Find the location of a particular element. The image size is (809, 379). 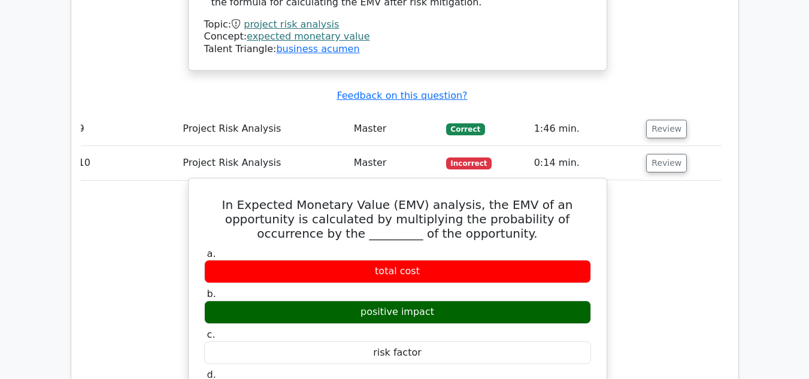

div: total cost is located at coordinates (398, 271).